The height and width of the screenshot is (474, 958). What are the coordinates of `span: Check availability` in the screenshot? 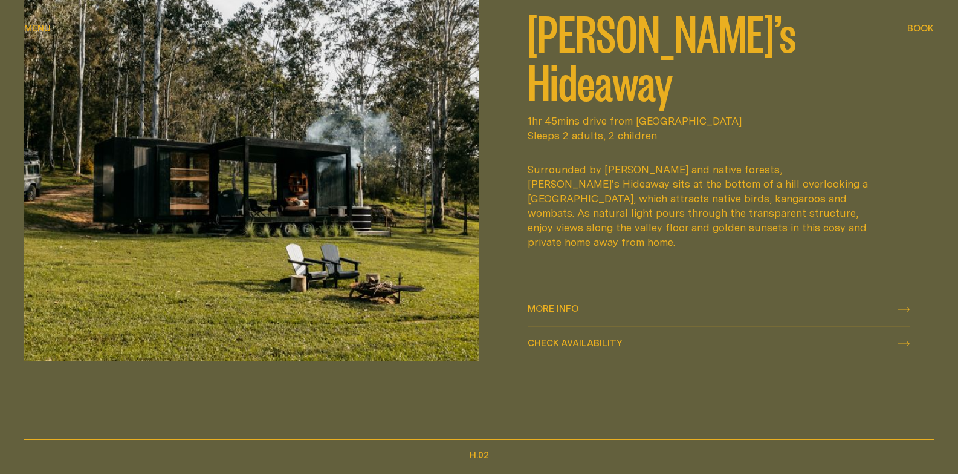 It's located at (575, 342).